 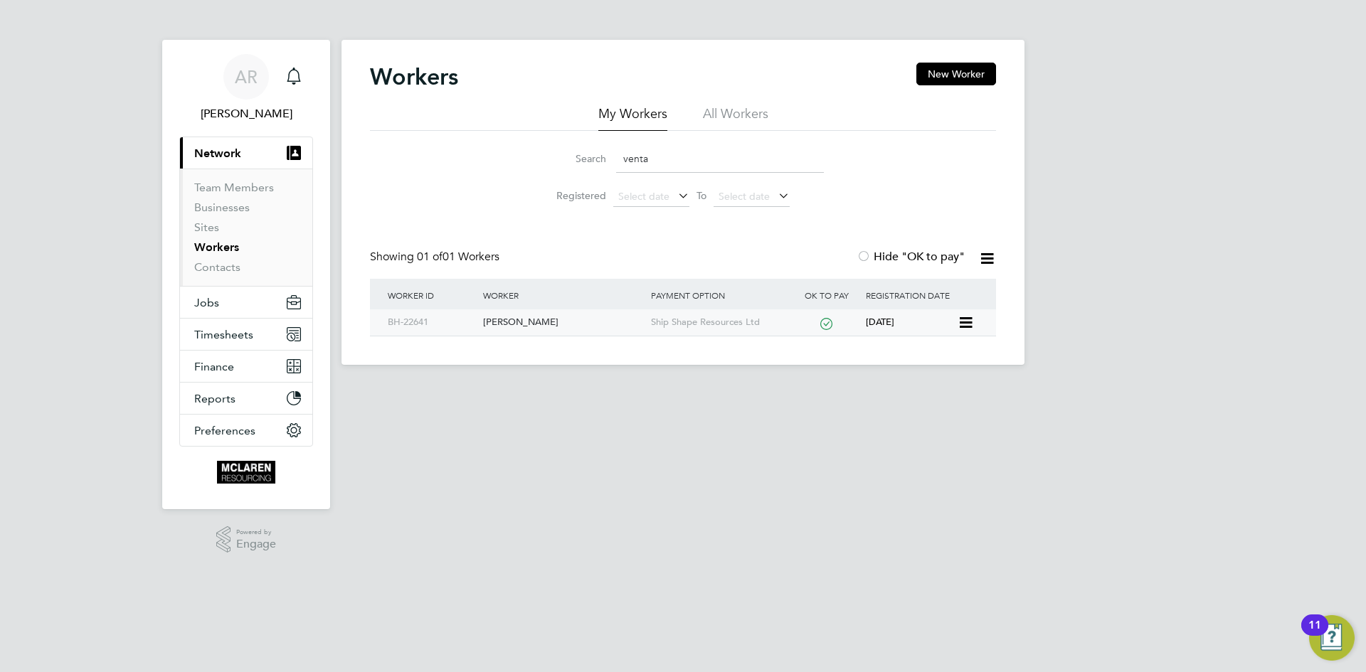 I want to click on a: Contacts, so click(x=217, y=267).